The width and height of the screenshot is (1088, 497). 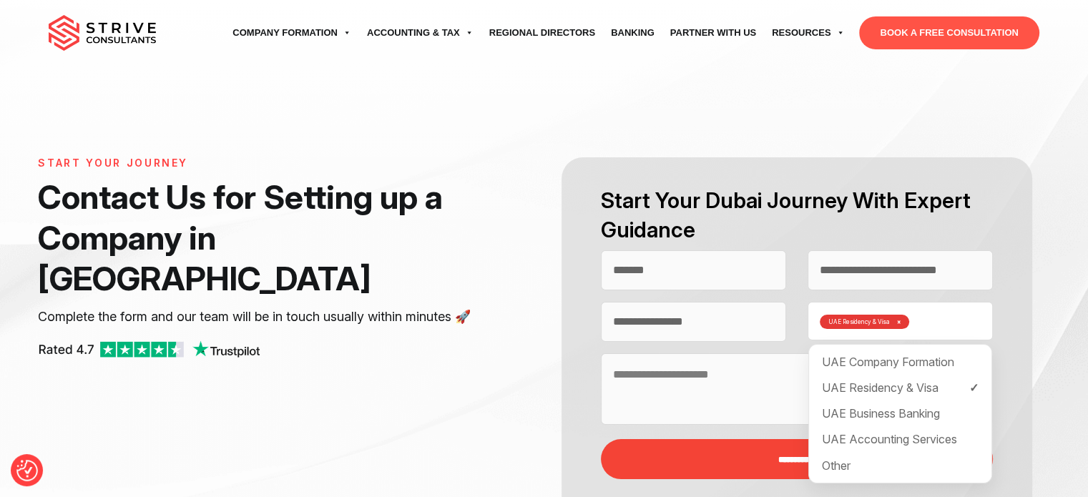 I want to click on h6: START YOUR JOURNEY, so click(x=255, y=163).